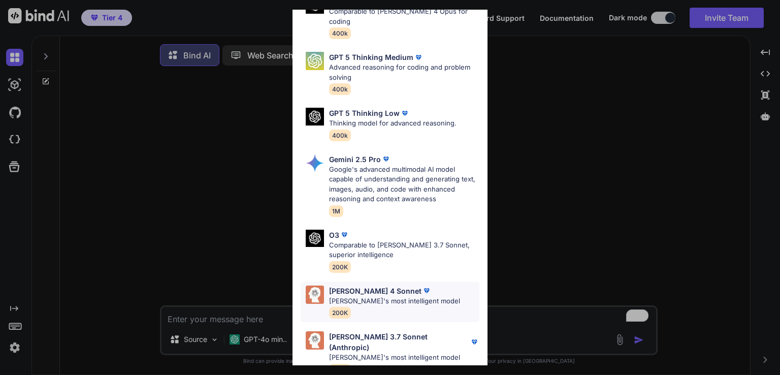 The height and width of the screenshot is (375, 780). What do you see at coordinates (355, 159) in the screenshot?
I see `p: Gemini 2.5 Pro` at bounding box center [355, 159].